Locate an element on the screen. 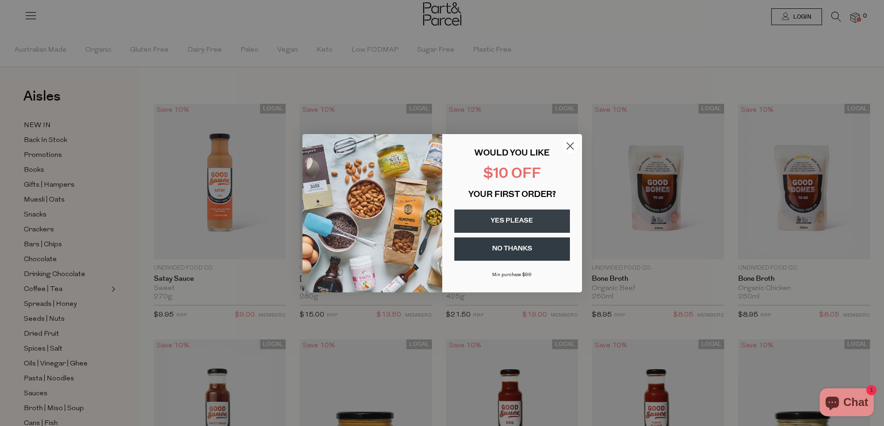 This screenshot has width=884, height=426. img: 43fba0fb-7538-40bc-babb-ffb1a4d097bc.jpeg is located at coordinates (372, 213).